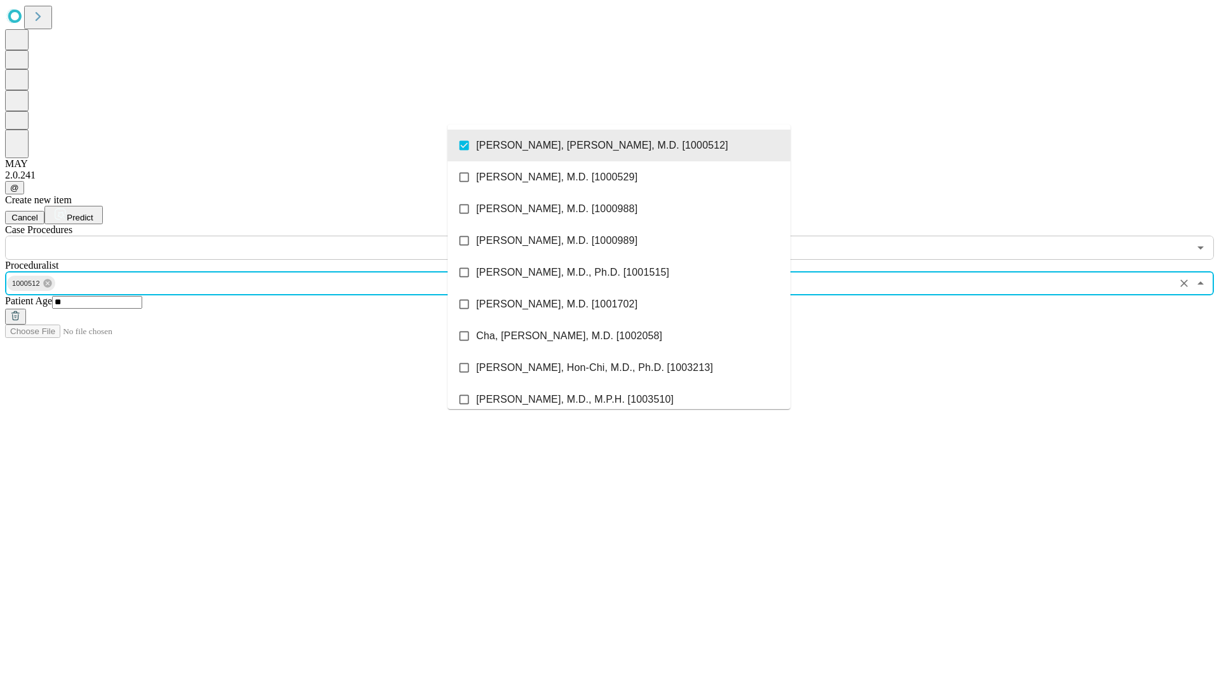  What do you see at coordinates (31, 283) in the screenshot?
I see `div: 1000512` at bounding box center [31, 283].